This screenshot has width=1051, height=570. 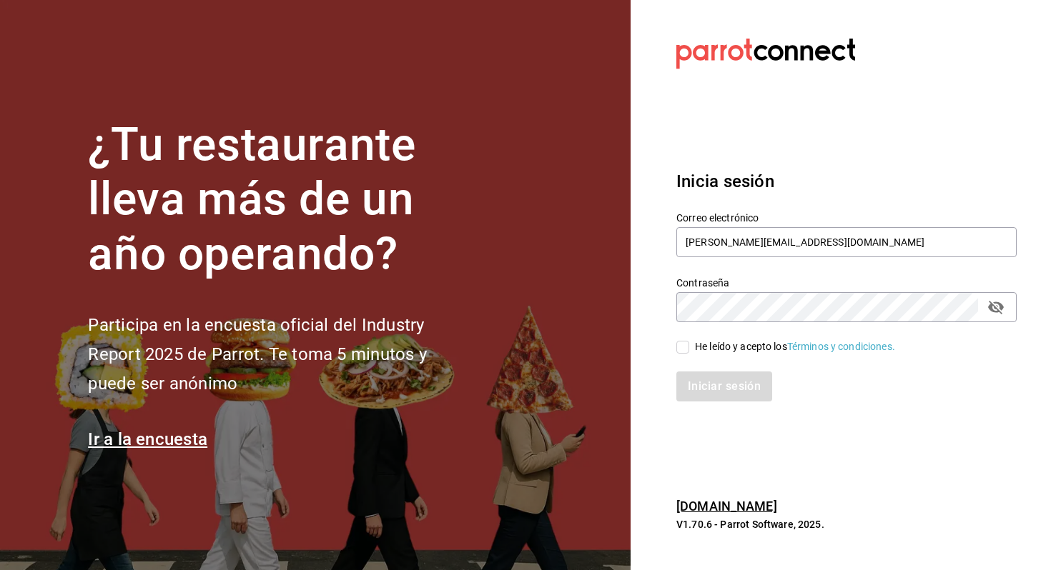 What do you see at coordinates (846, 217) in the screenshot?
I see `label: Correo electrónico` at bounding box center [846, 217].